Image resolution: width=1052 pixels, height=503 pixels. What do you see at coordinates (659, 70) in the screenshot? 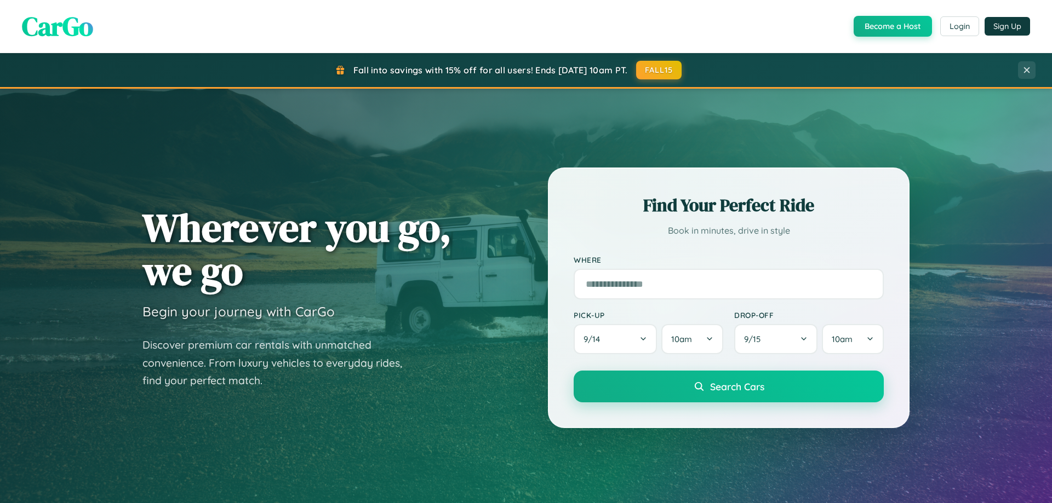
I see `button: FALL15` at bounding box center [659, 70].